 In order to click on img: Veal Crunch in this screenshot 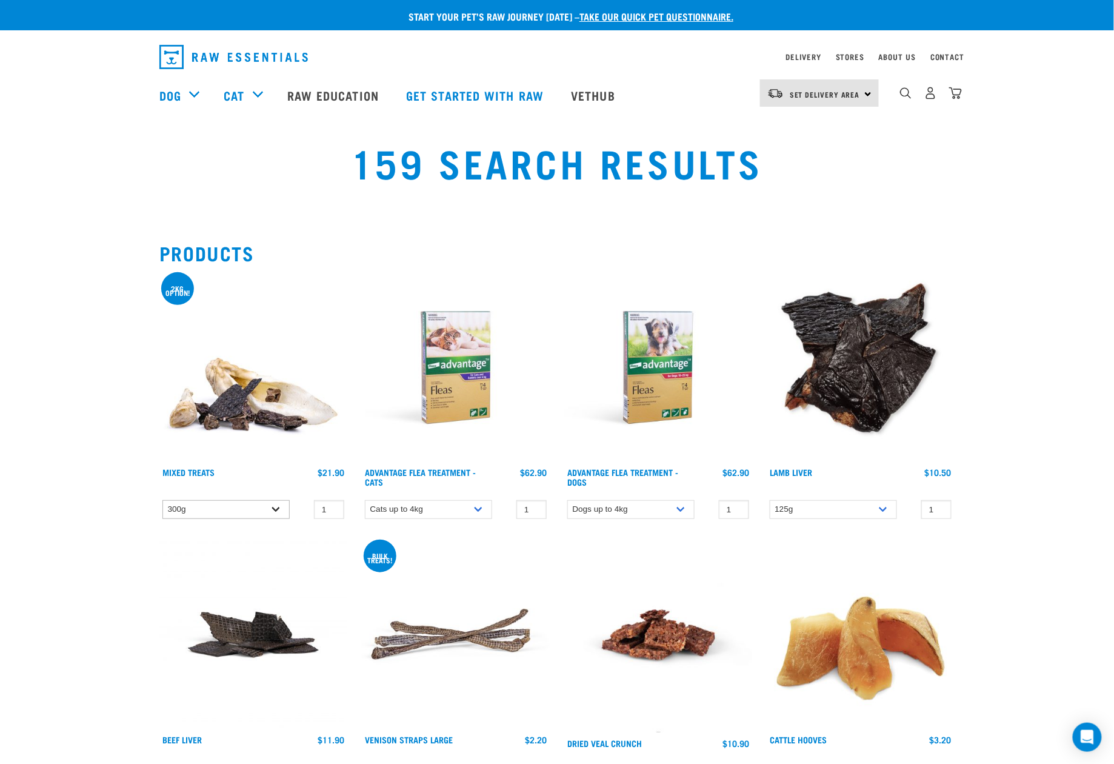, I will do `click(658, 636)`.